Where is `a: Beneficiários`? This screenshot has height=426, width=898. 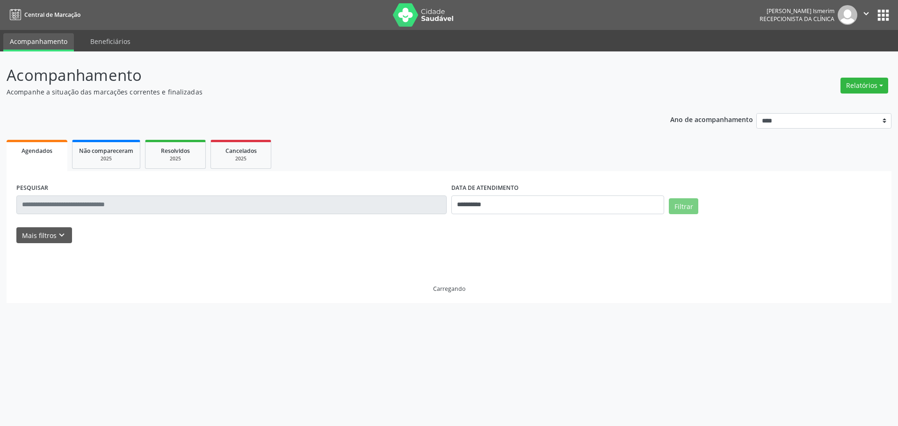 a: Beneficiários is located at coordinates (110, 41).